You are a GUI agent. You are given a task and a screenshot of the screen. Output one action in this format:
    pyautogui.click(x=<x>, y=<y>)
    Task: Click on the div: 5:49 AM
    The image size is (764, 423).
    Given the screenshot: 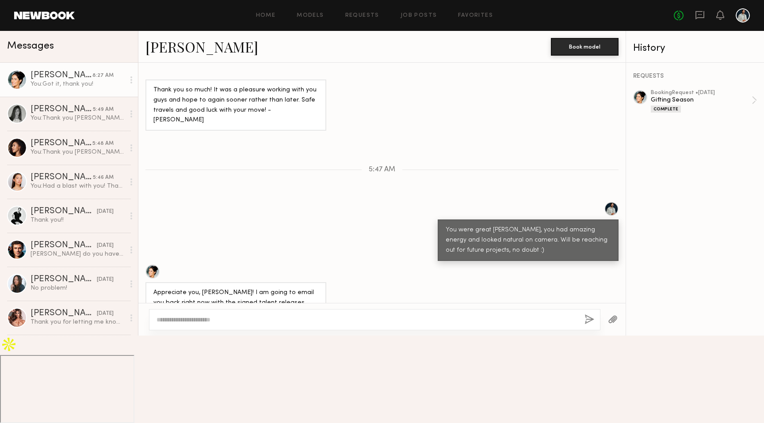 What is the action you would take?
    pyautogui.click(x=103, y=110)
    